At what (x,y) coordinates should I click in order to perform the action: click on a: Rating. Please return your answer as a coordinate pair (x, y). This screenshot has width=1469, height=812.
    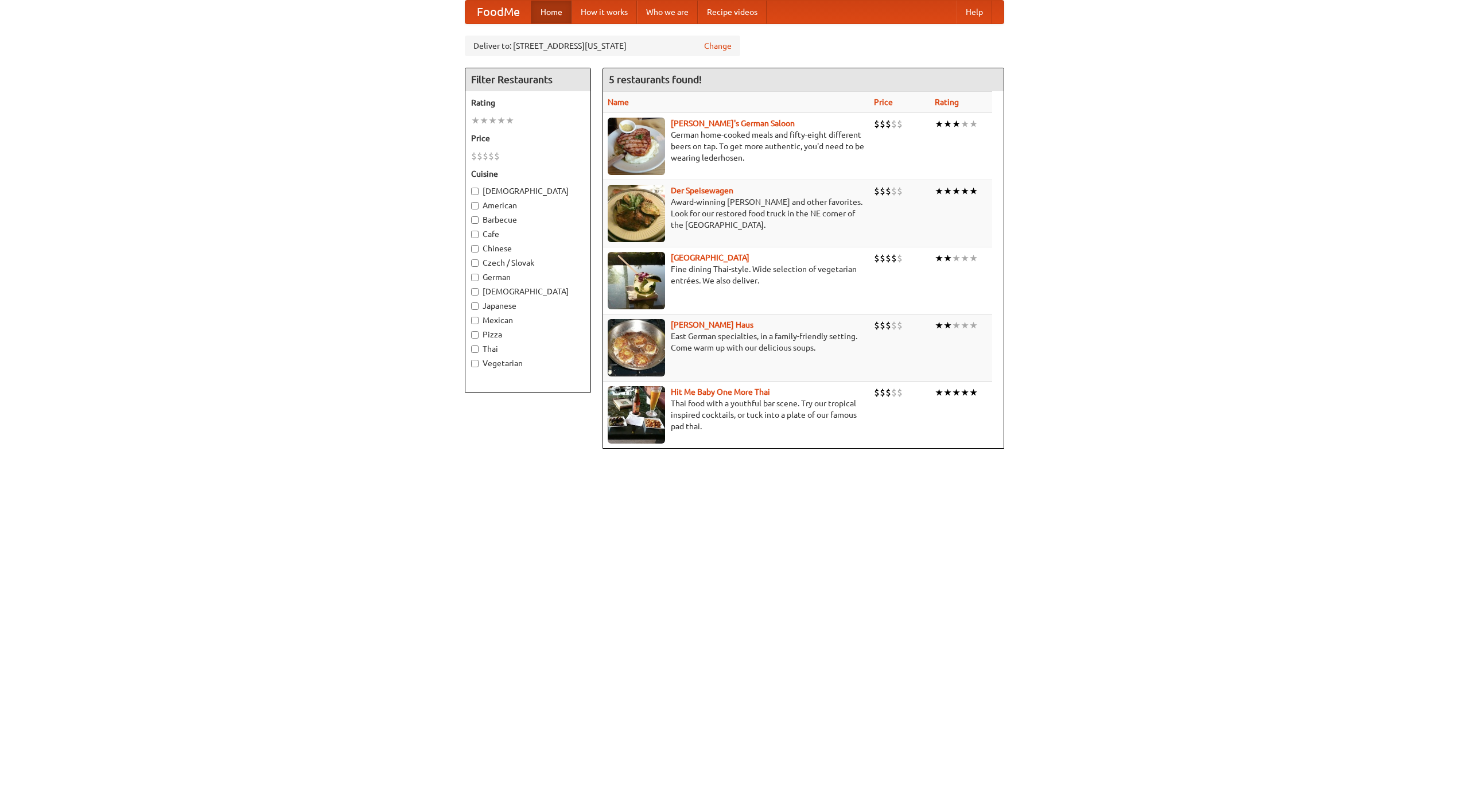
    Looking at the image, I should click on (947, 102).